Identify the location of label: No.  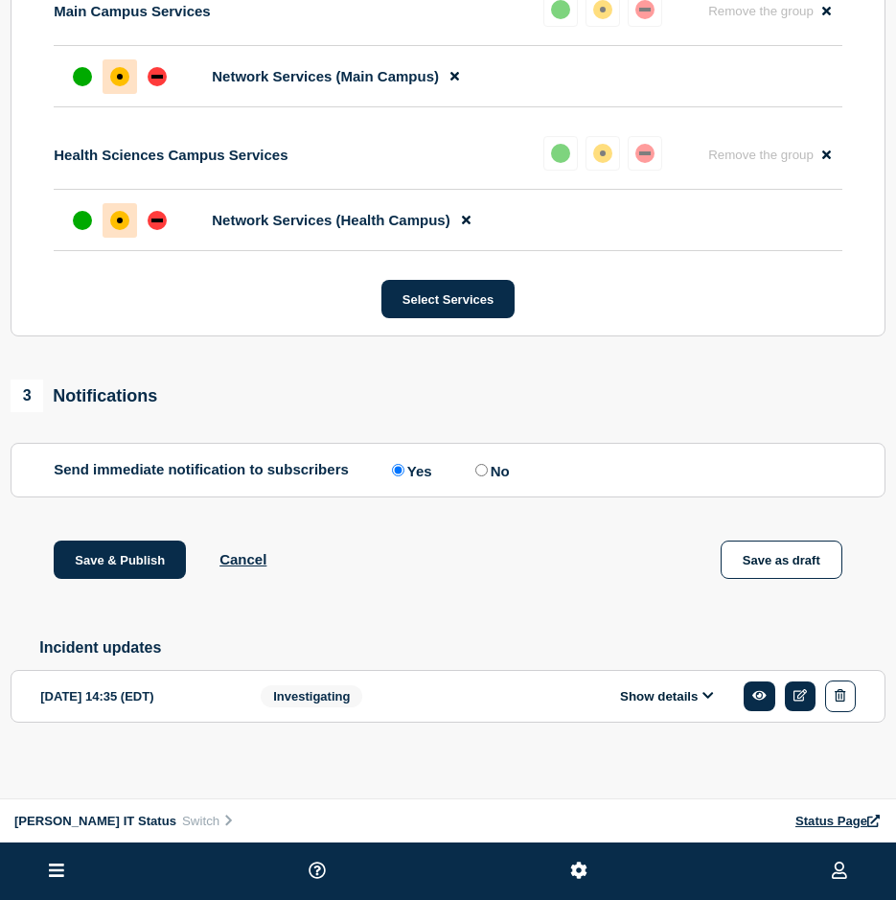
(490, 470).